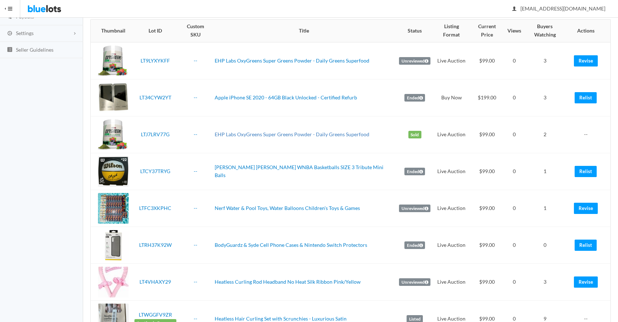  I want to click on th: Actions, so click(588, 31).